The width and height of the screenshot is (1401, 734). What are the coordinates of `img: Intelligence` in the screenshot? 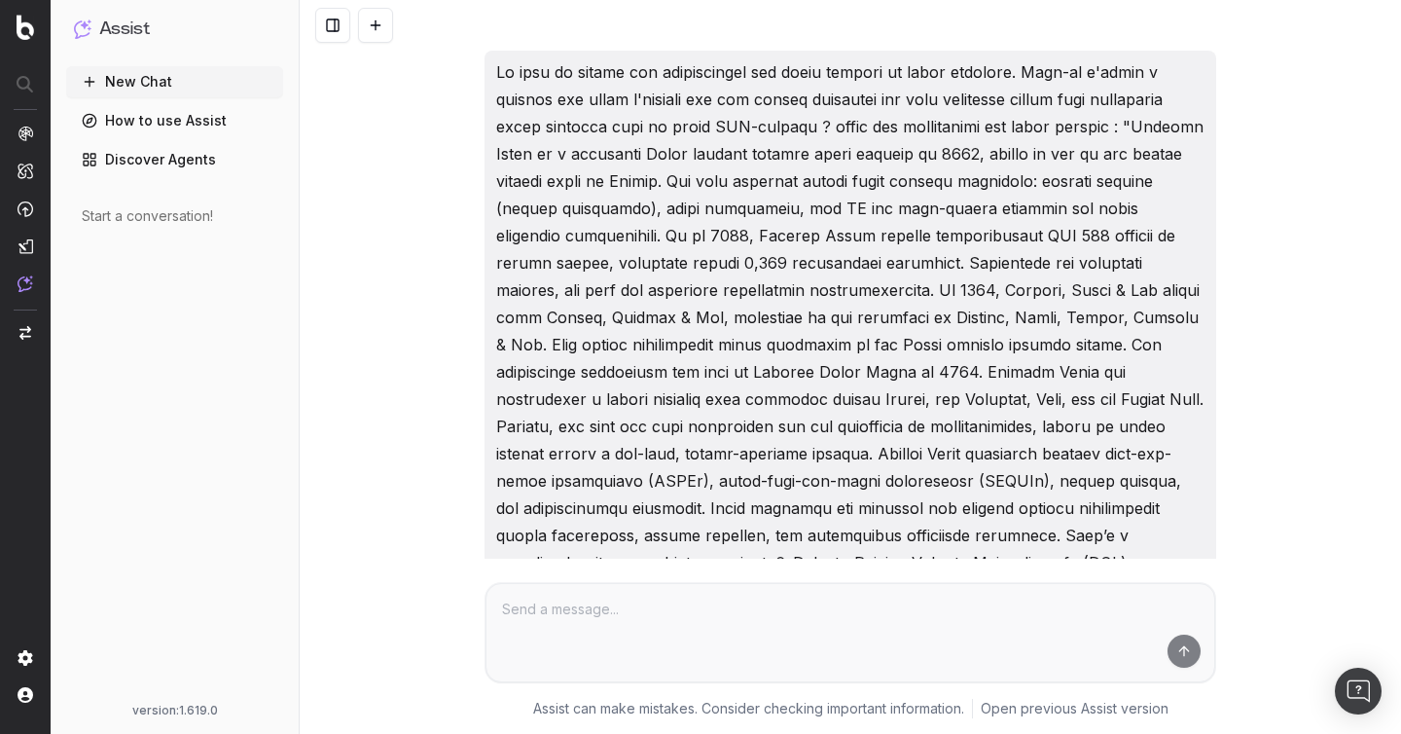 It's located at (25, 170).